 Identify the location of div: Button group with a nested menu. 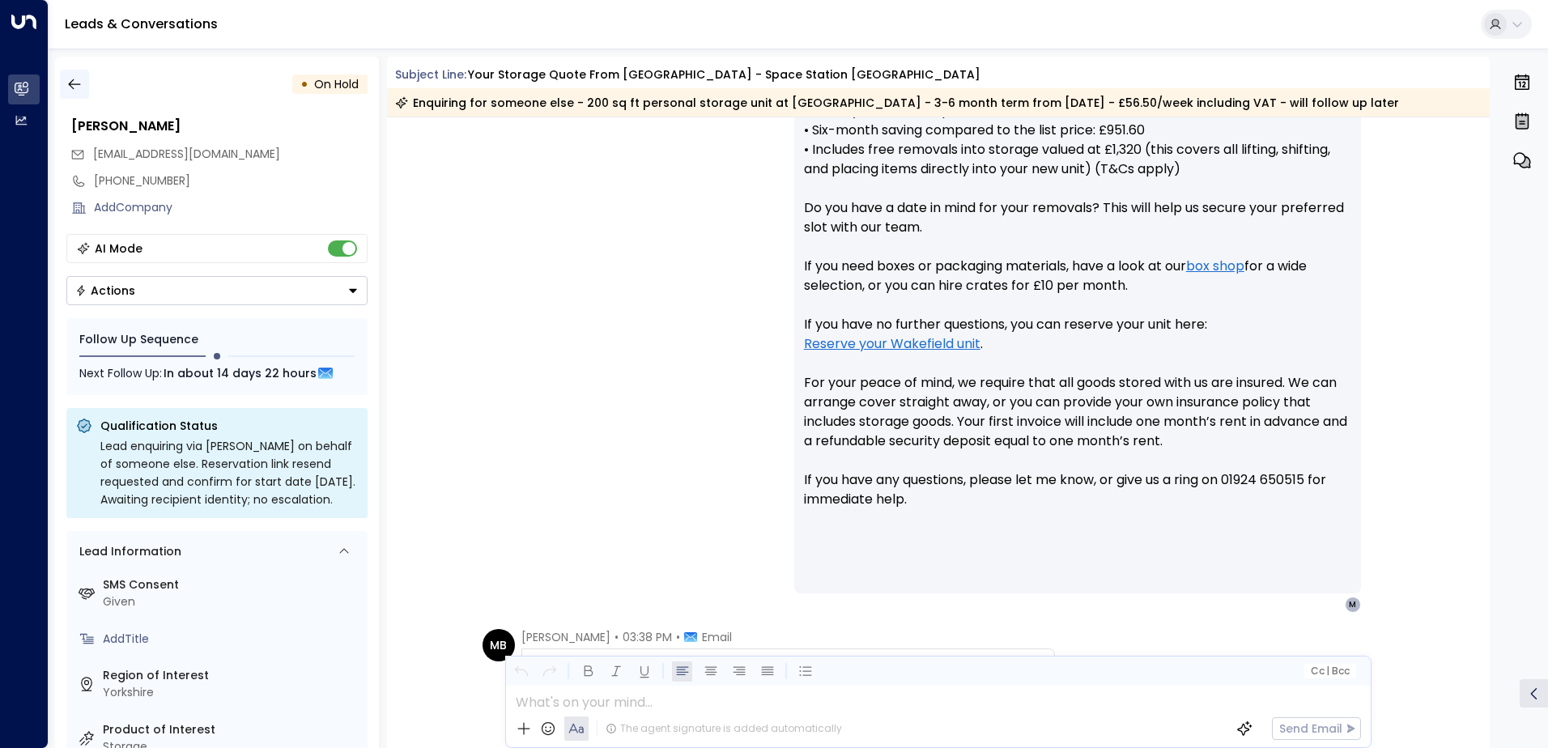
(217, 291).